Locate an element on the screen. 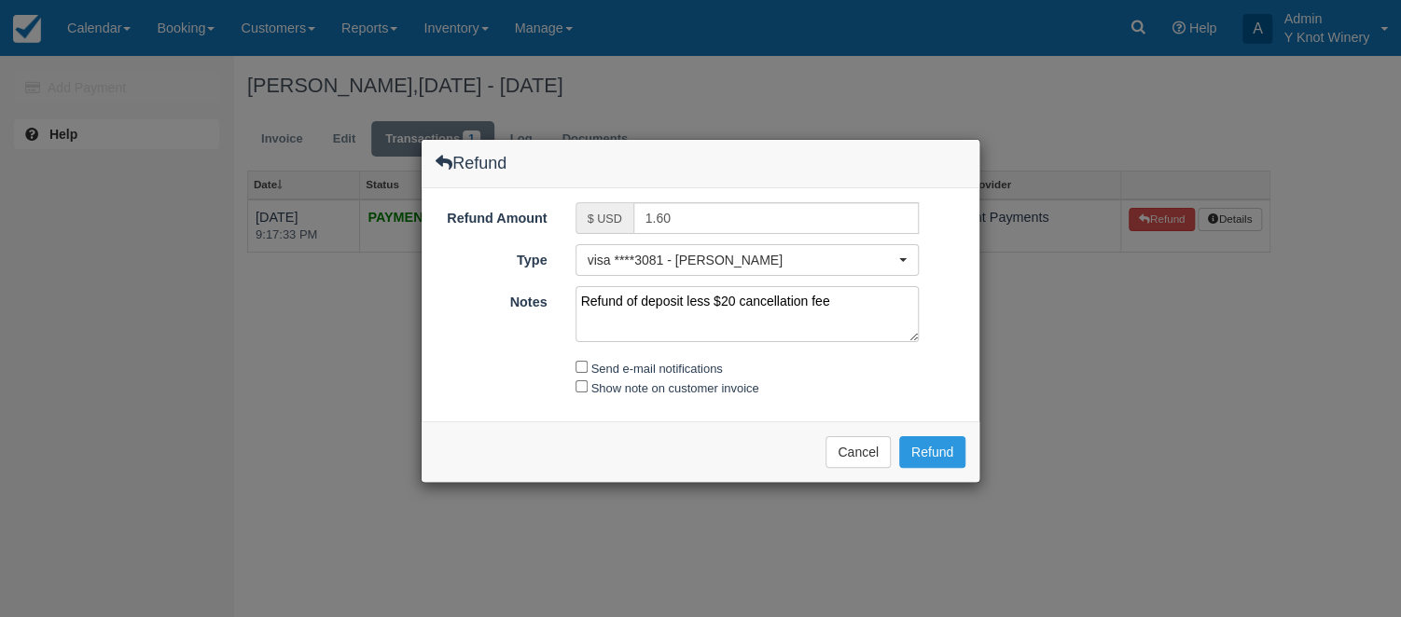 This screenshot has width=1401, height=617. label: Refund Amount is located at coordinates (492, 215).